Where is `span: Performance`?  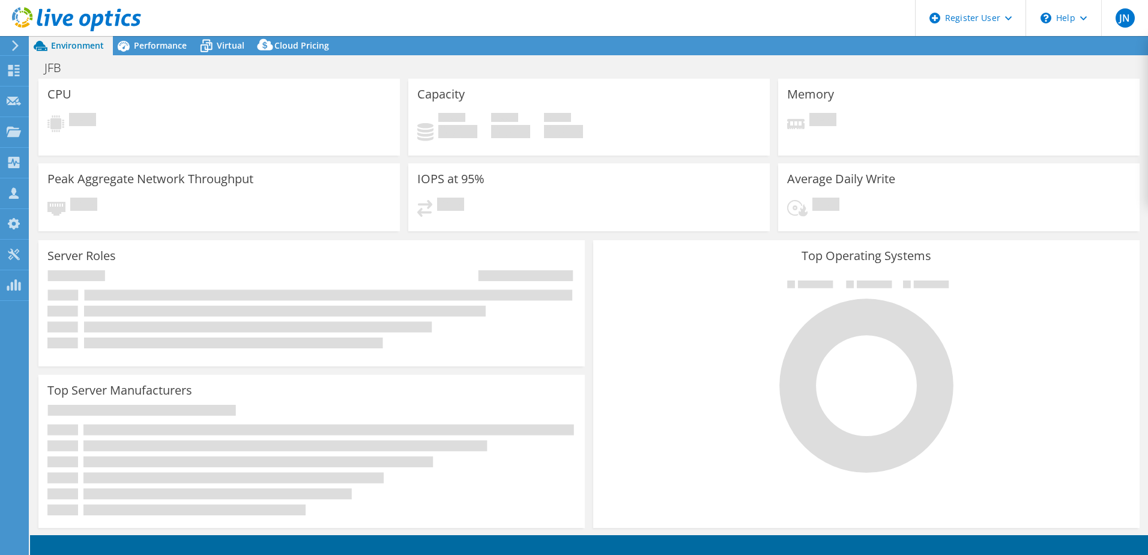
span: Performance is located at coordinates (160, 45).